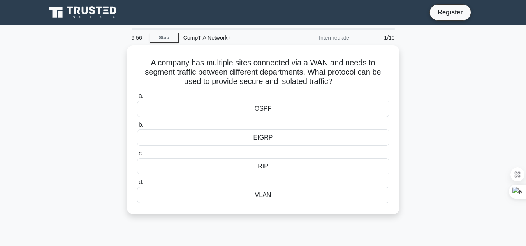 Image resolution: width=526 pixels, height=246 pixels. Describe the element at coordinates (263, 138) in the screenshot. I see `div: EIGRP` at that location.